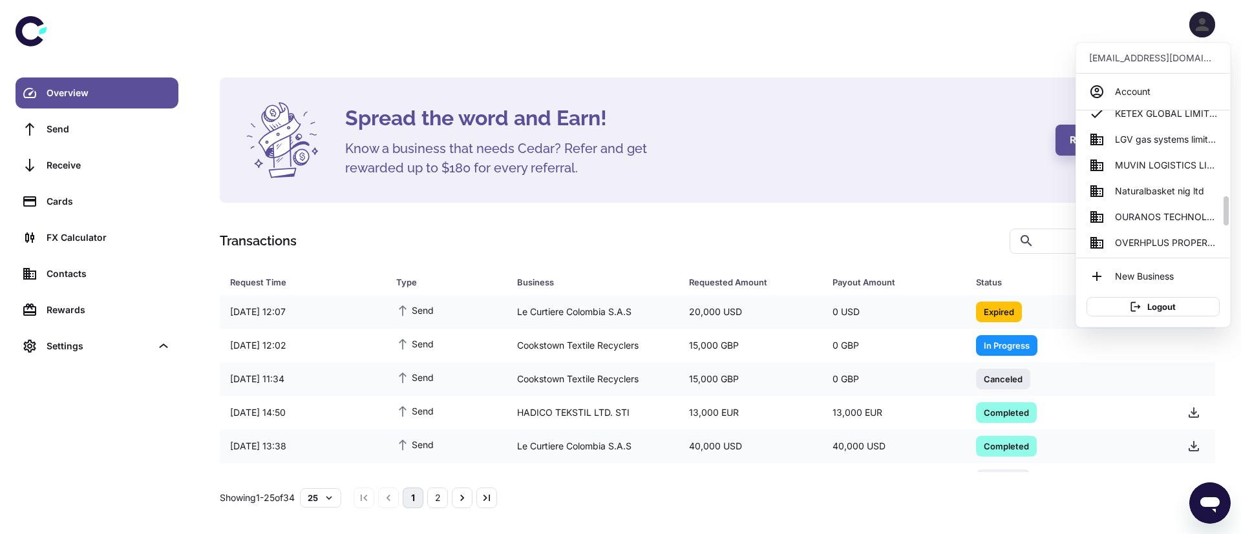  What do you see at coordinates (1166, 217) in the screenshot?
I see `span: OURANOS TECHNOLOGIES LIMITED` at bounding box center [1166, 217].